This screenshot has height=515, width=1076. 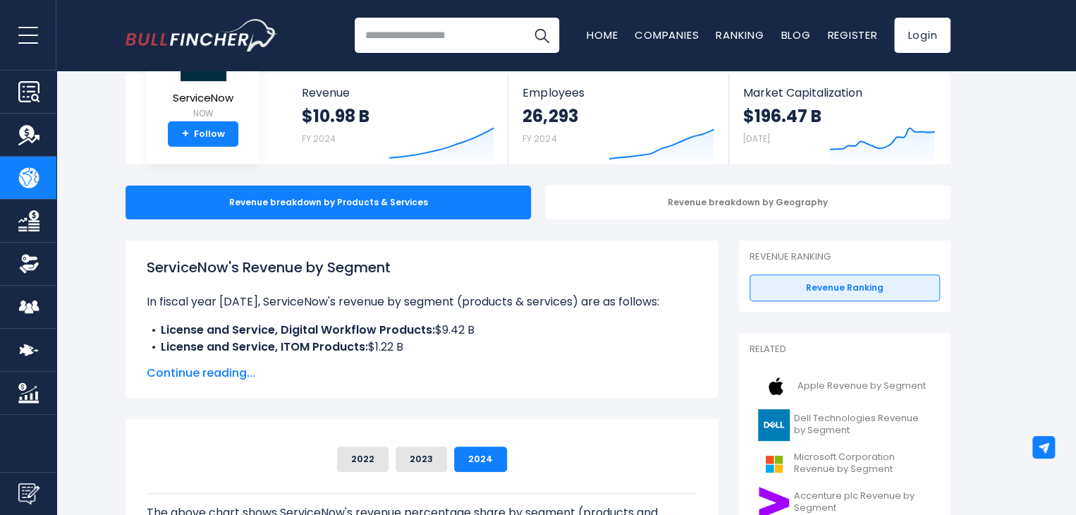 What do you see at coordinates (845, 463) in the screenshot?
I see `a: Microsoft Corporation Revenue by Segment` at bounding box center [845, 463].